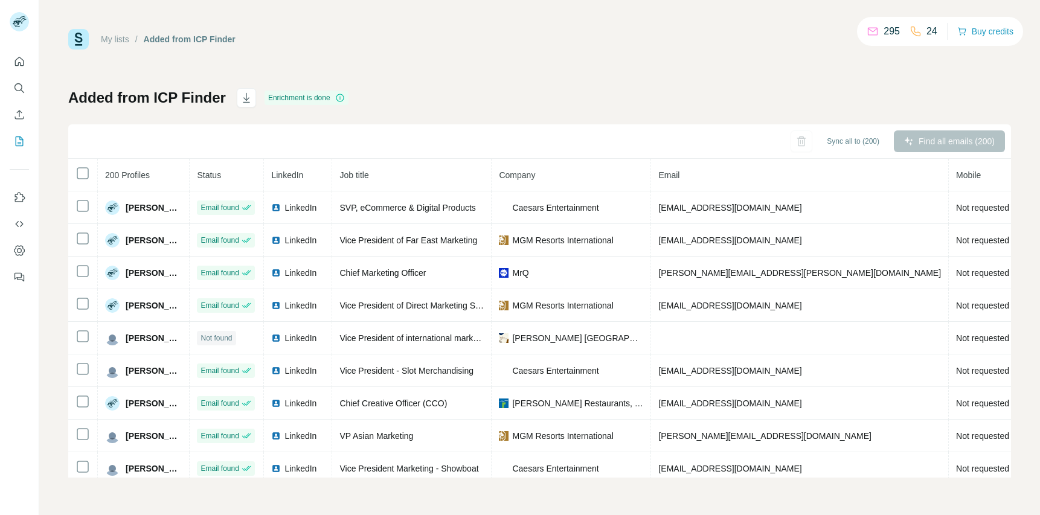 The image size is (1040, 515). What do you see at coordinates (852, 141) in the screenshot?
I see `span: Sync all to (200)` at bounding box center [852, 141].